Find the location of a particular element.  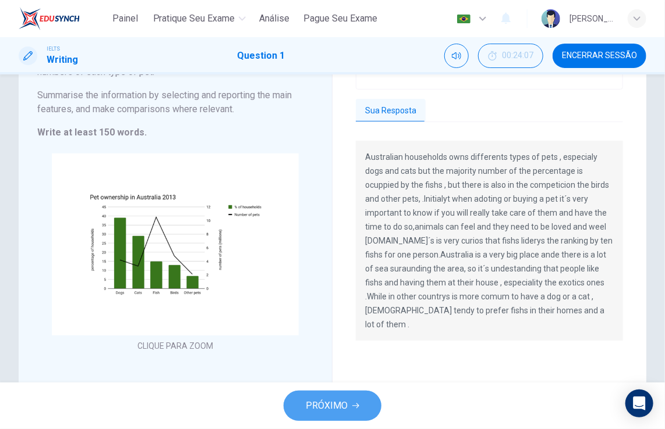

div: Open Intercom Messenger is located at coordinates (639, 404).